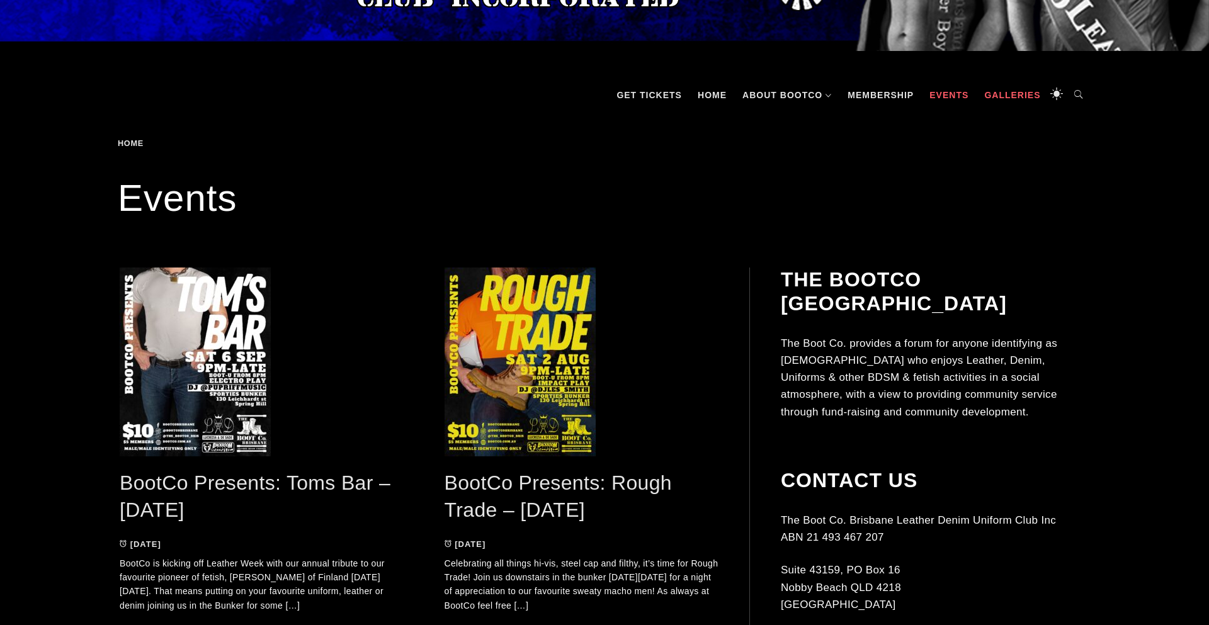  What do you see at coordinates (949, 95) in the screenshot?
I see `a: Events` at bounding box center [949, 95].